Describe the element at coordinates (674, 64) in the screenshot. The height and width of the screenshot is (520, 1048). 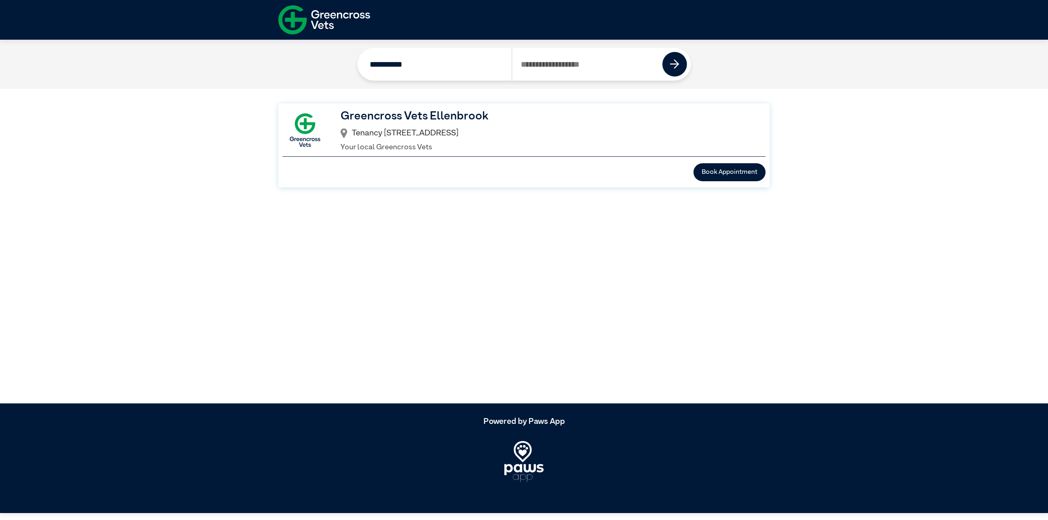
I see `img: icon-right` at that location.